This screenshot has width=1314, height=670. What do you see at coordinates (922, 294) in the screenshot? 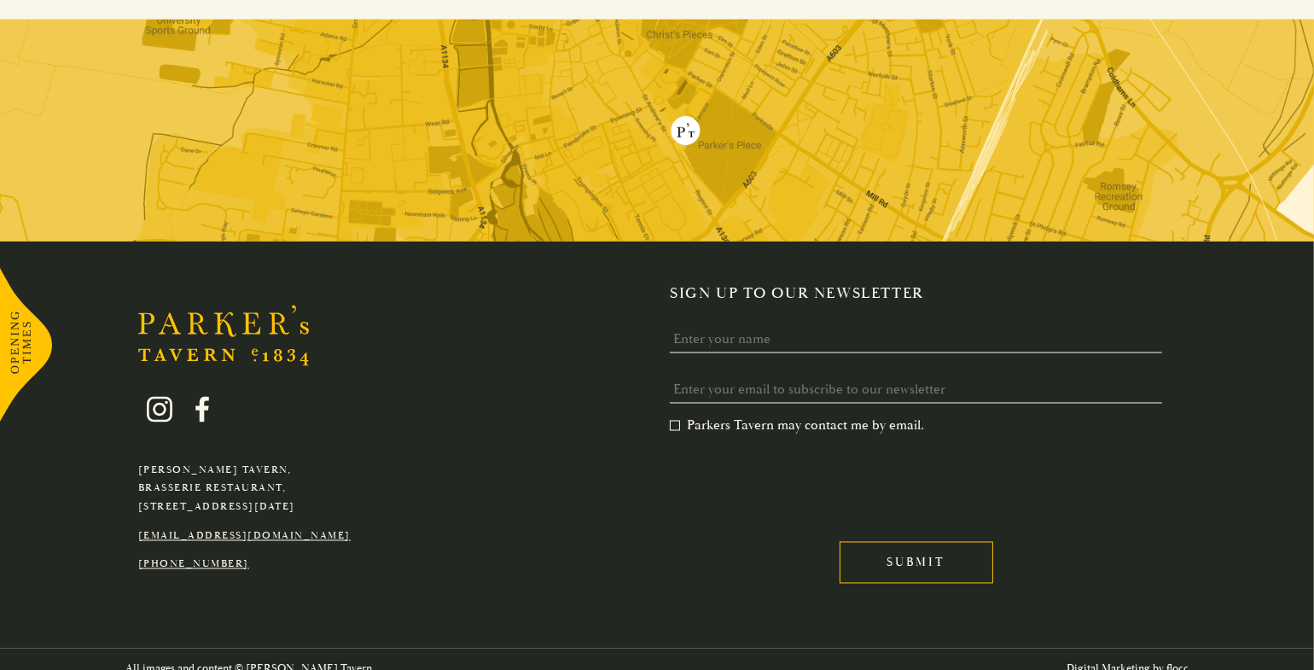
I see `h2: Sign up to our newsletter` at bounding box center [922, 294].